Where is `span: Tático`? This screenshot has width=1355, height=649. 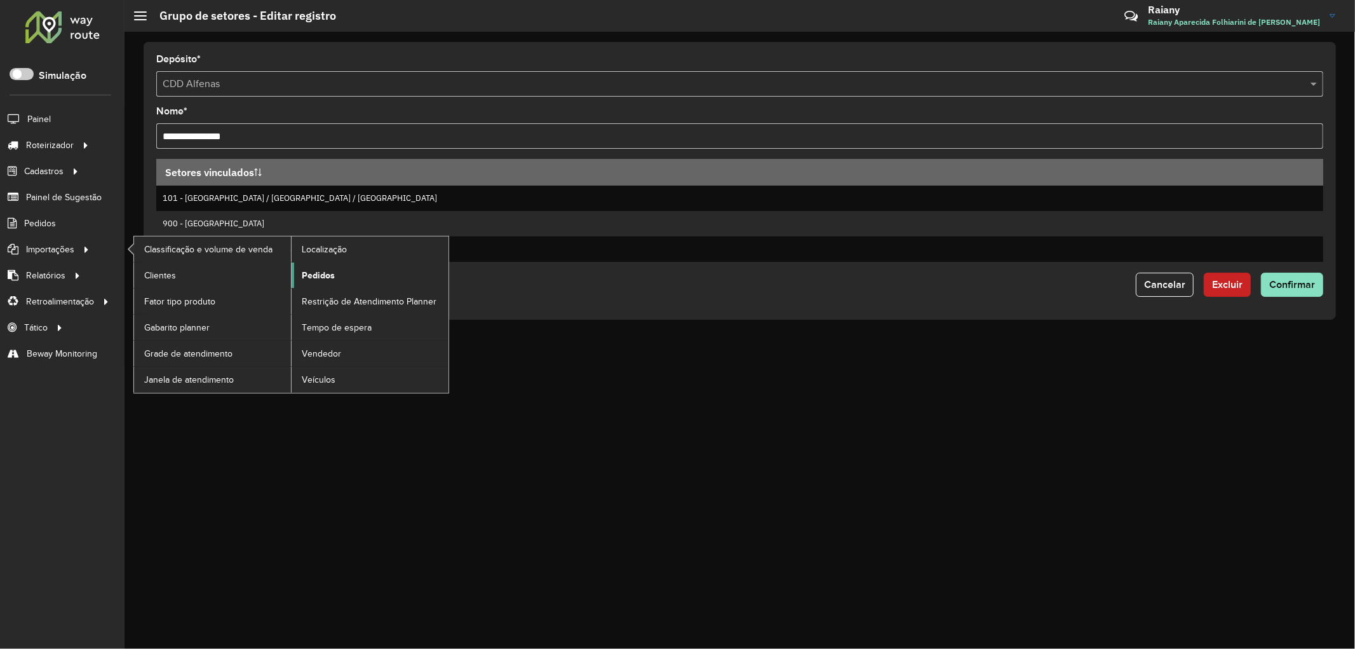
span: Tático is located at coordinates (36, 327).